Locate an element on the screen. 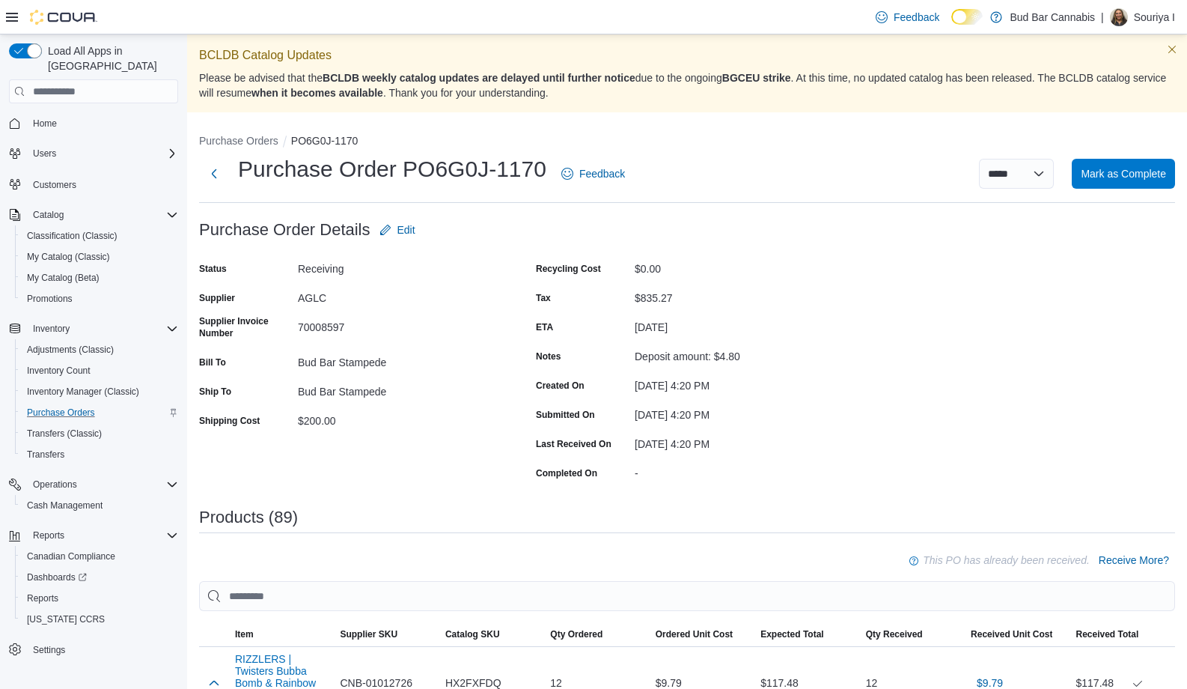 This screenshot has height=689, width=1187. div: $200.00 is located at coordinates (398, 418).